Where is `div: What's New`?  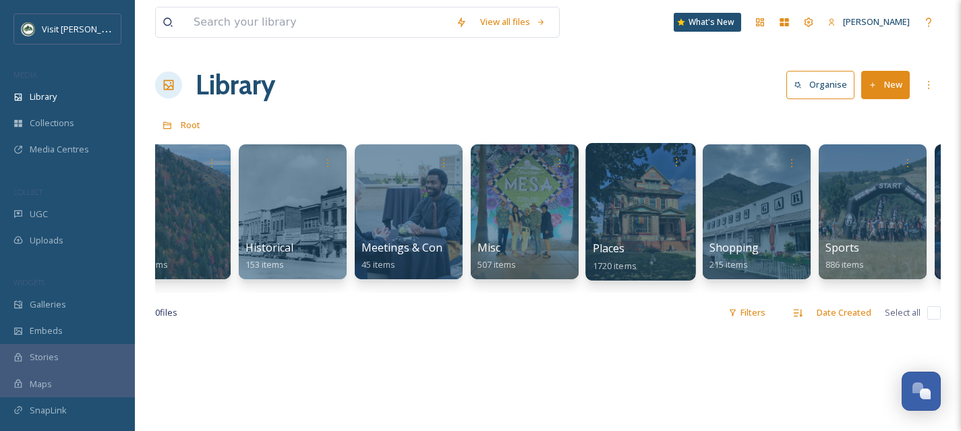
div: What's New is located at coordinates (707, 22).